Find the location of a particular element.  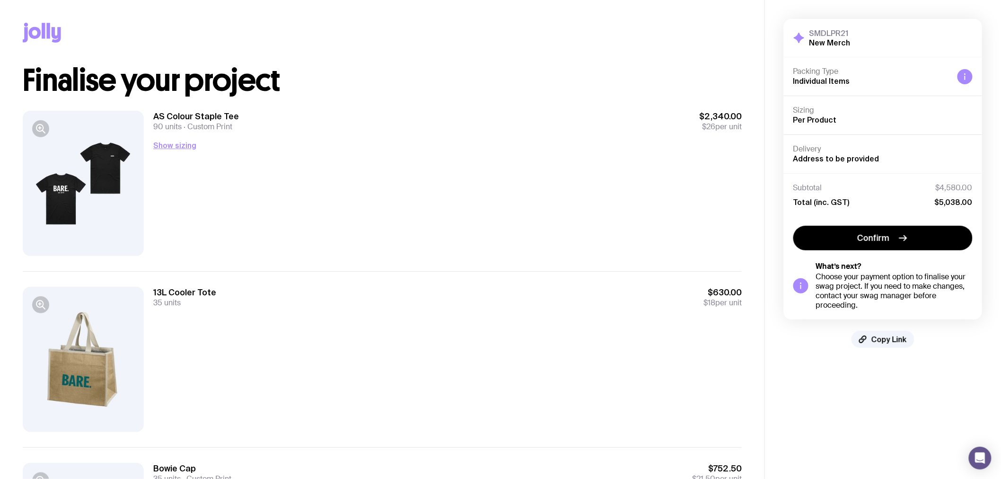

h3: 13L Cooler Tote is located at coordinates (185, 292).